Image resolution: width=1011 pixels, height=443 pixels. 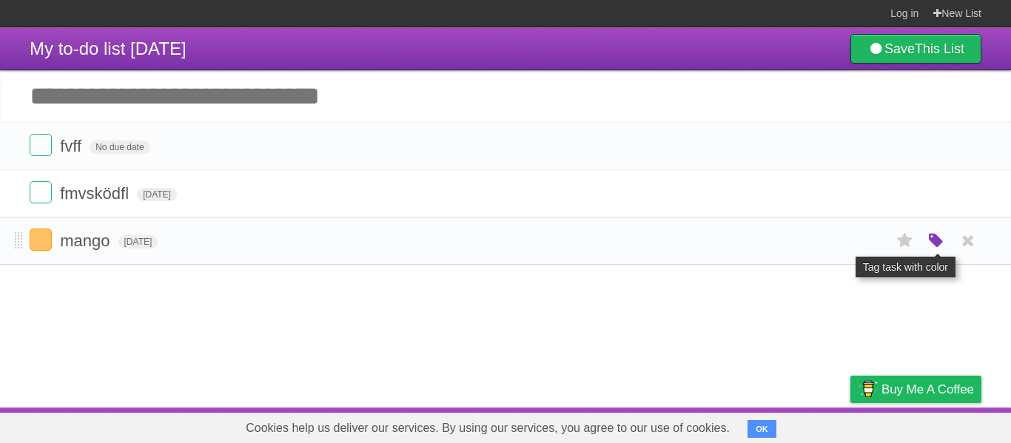 What do you see at coordinates (87, 241) in the screenshot?
I see `span: mango` at bounding box center [87, 241].